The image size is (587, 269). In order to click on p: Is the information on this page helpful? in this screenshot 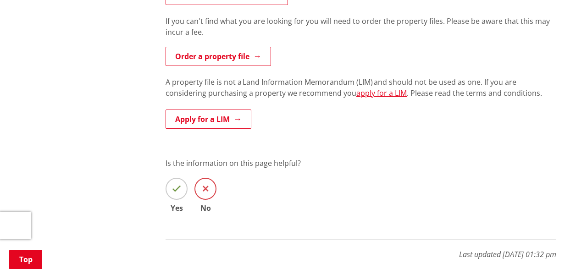, I will do `click(361, 163)`.